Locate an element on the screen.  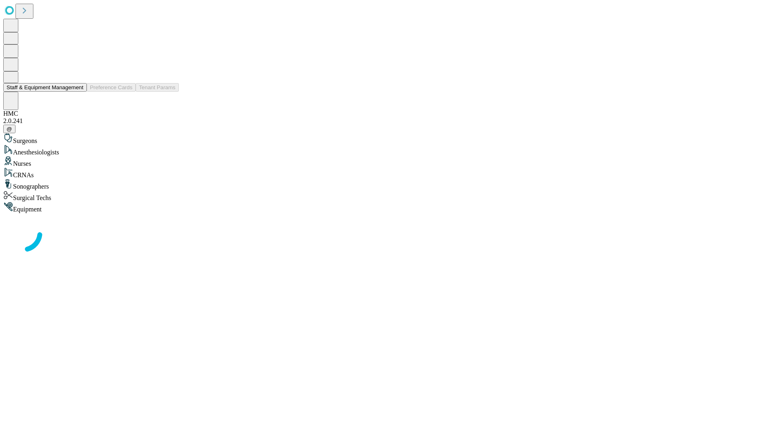
div: 2.0.241 is located at coordinates (391, 121).